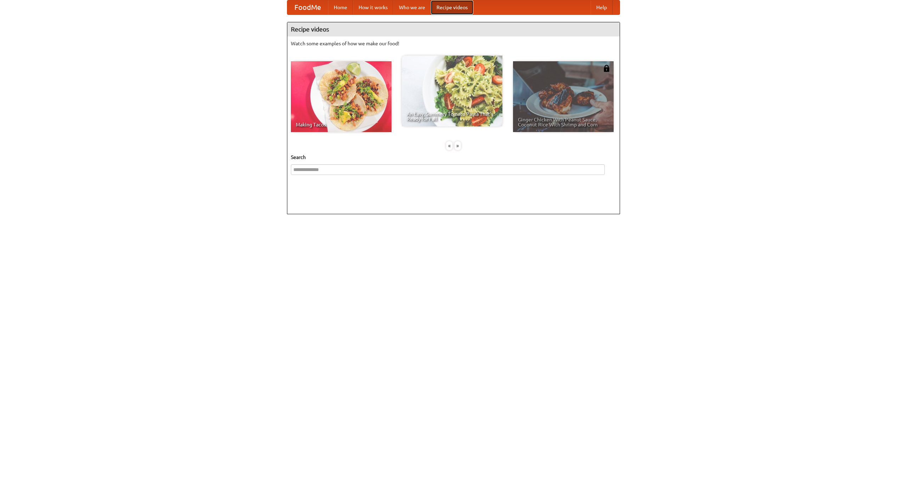  What do you see at coordinates (373, 7) in the screenshot?
I see `a: How it works` at bounding box center [373, 7].